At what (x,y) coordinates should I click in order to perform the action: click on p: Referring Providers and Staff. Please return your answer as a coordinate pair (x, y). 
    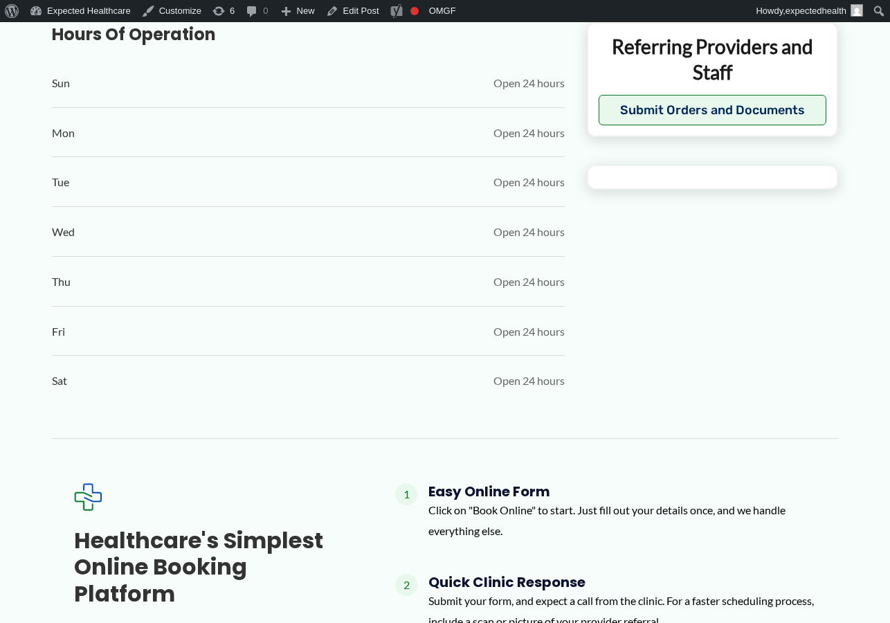
    Looking at the image, I should click on (712, 59).